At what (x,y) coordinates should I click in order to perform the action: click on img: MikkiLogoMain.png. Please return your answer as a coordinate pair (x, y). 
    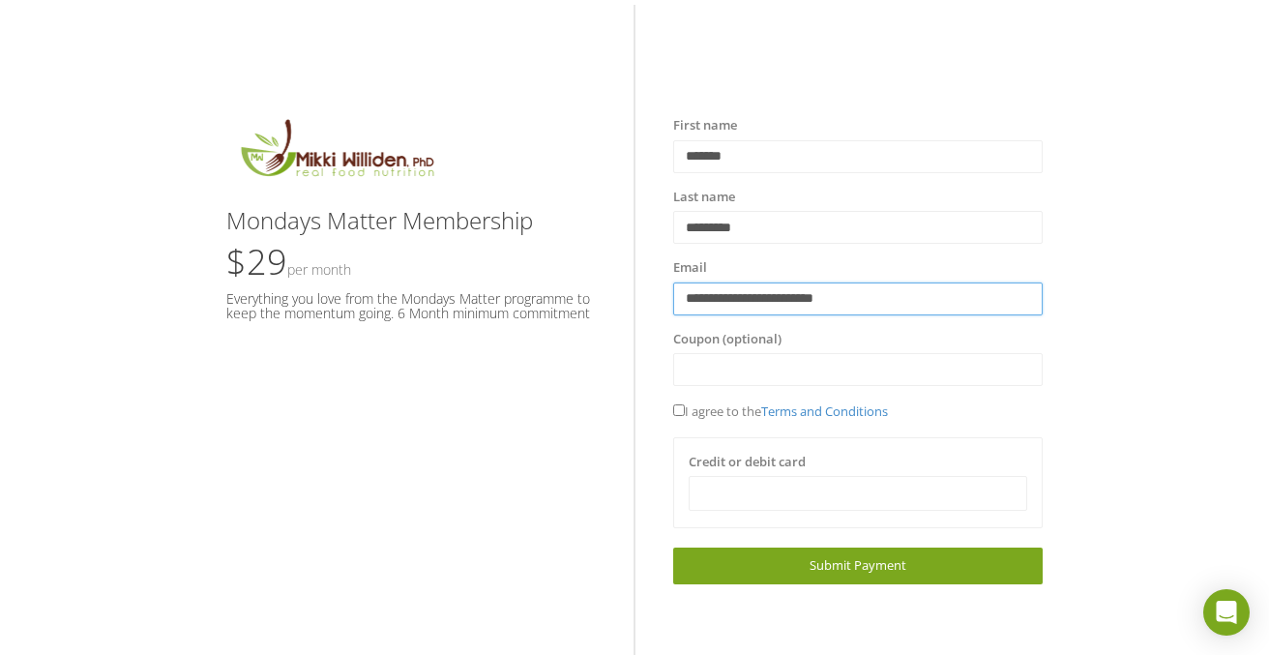
    Looking at the image, I should click on (337, 152).